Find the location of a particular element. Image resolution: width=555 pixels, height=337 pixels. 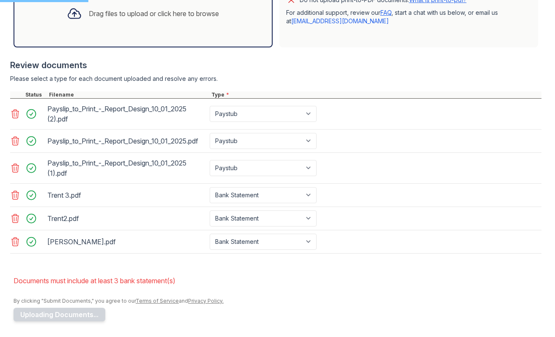

div: Payslip_to_Print_-_Report_Design_10_01_2025 (1).pdf is located at coordinates (127, 168).